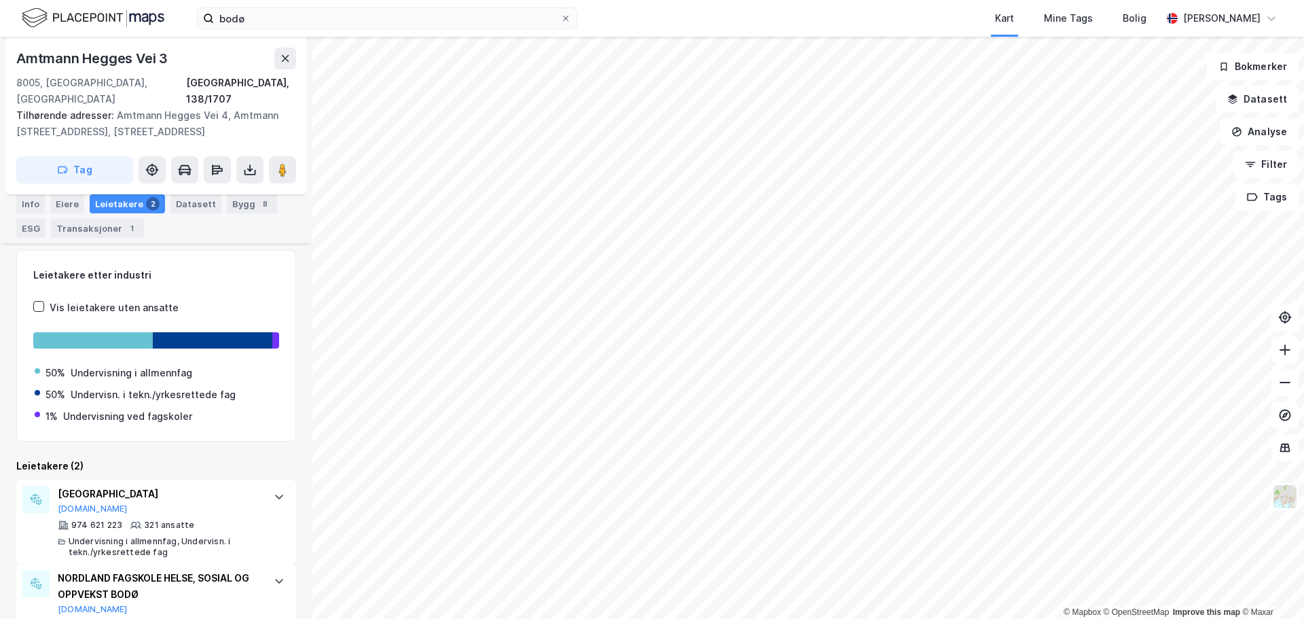 The height and width of the screenshot is (619, 1304). Describe the element at coordinates (52, 416) in the screenshot. I see `div: 1%` at that location.